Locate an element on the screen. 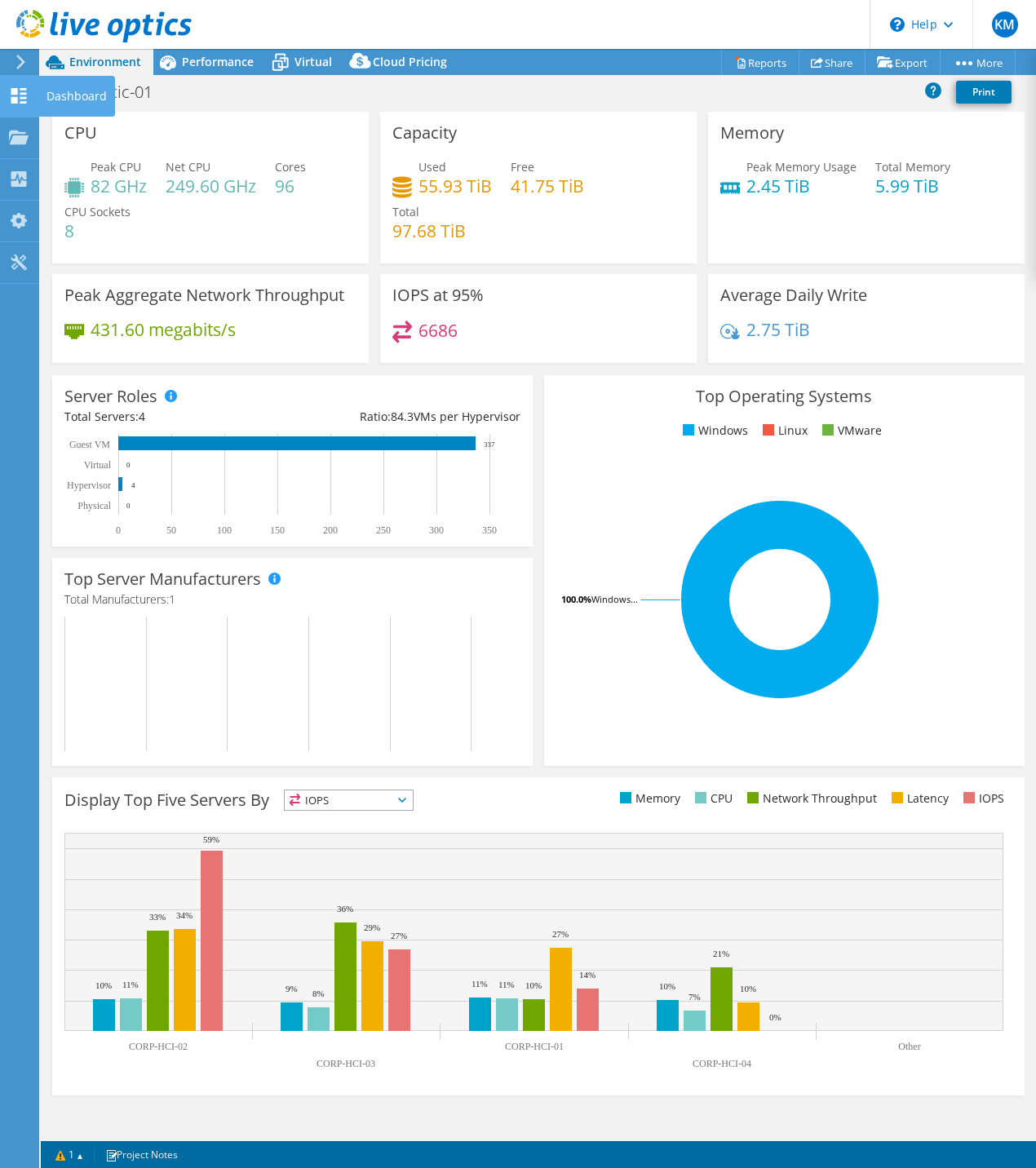 Image resolution: width=1036 pixels, height=1168 pixels. span: Environment is located at coordinates (105, 61).